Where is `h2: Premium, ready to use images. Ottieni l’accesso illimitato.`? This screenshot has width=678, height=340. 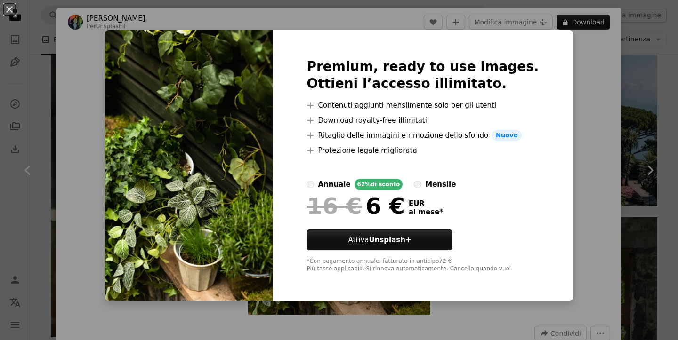
h2: Premium, ready to use images. Ottieni l’accesso illimitato. is located at coordinates (422, 75).